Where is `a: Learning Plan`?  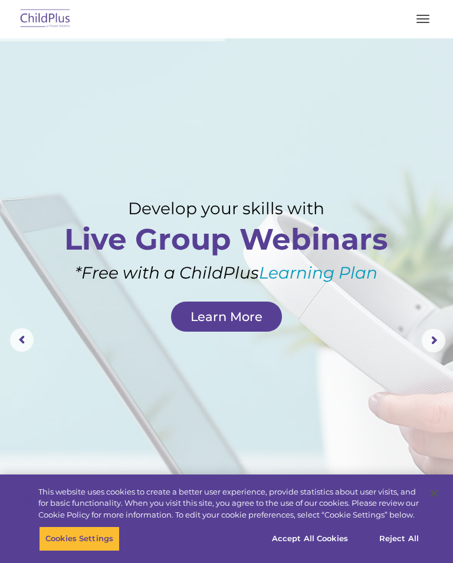
a: Learning Plan is located at coordinates (318, 273).